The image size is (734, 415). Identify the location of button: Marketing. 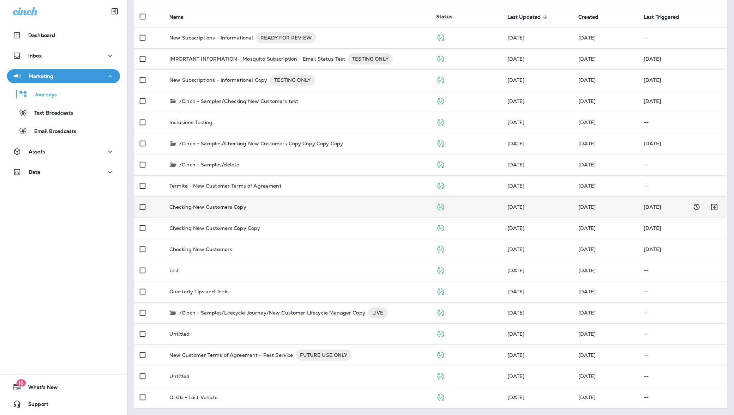
(64, 76).